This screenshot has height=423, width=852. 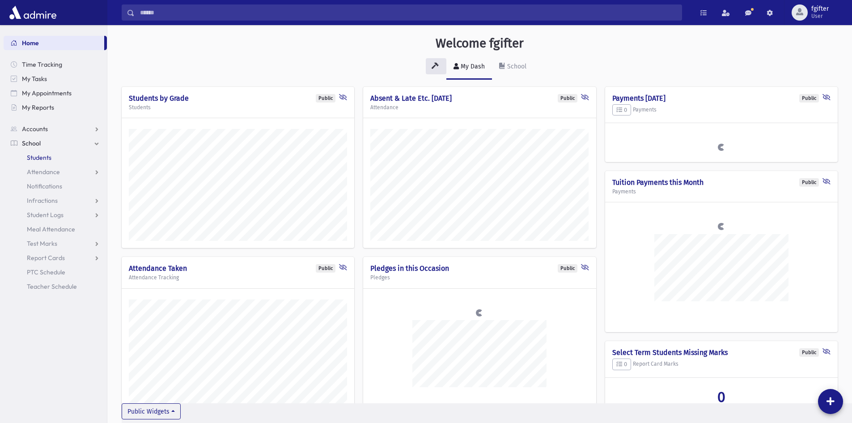 What do you see at coordinates (238, 98) in the screenshot?
I see `h4: Students by Grade` at bounding box center [238, 98].